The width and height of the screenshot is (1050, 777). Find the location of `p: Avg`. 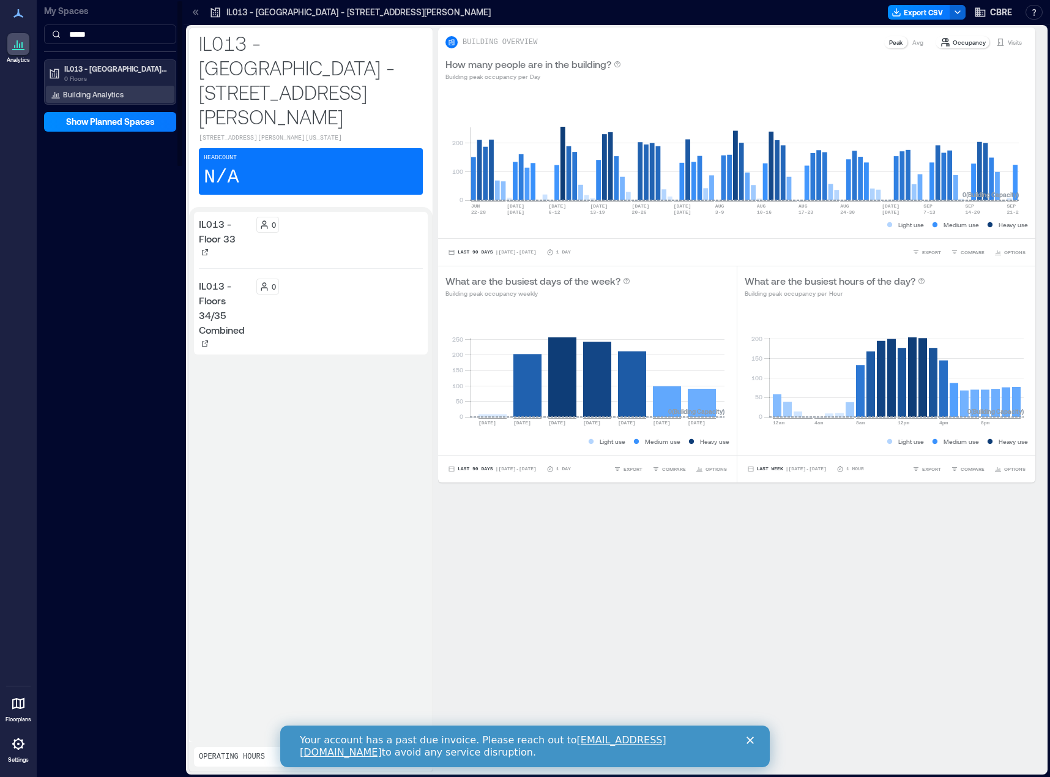

p: Avg is located at coordinates (918, 42).